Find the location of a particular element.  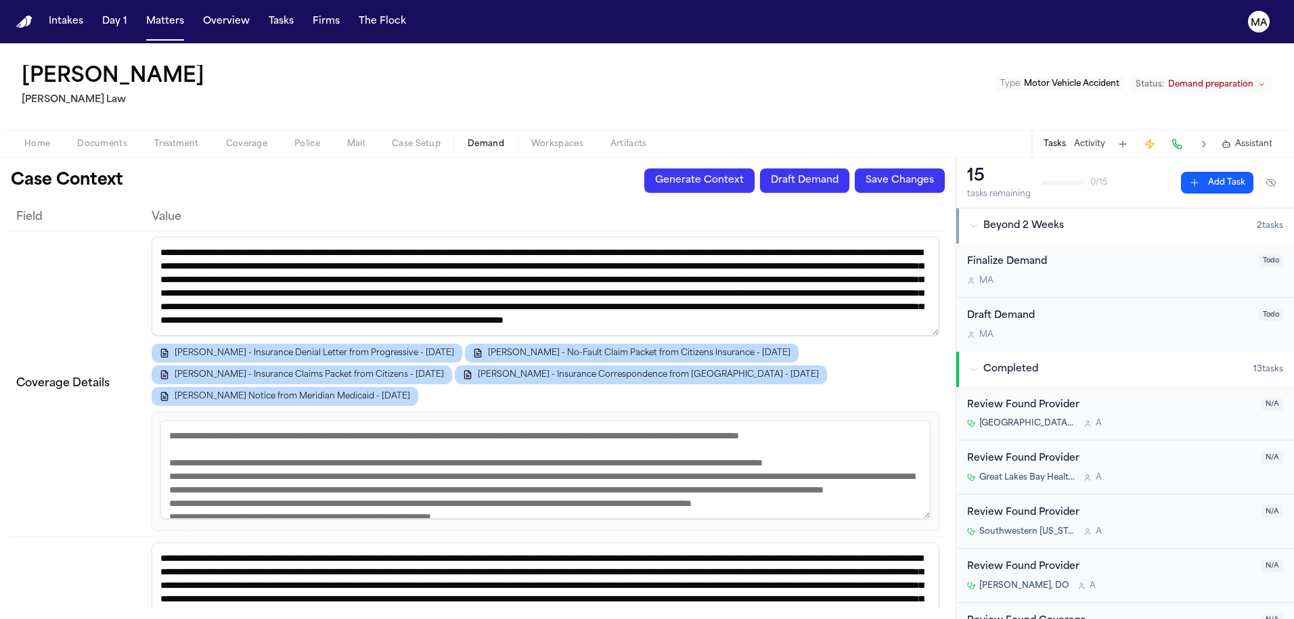

div: Draft Demand is located at coordinates (1108, 316).